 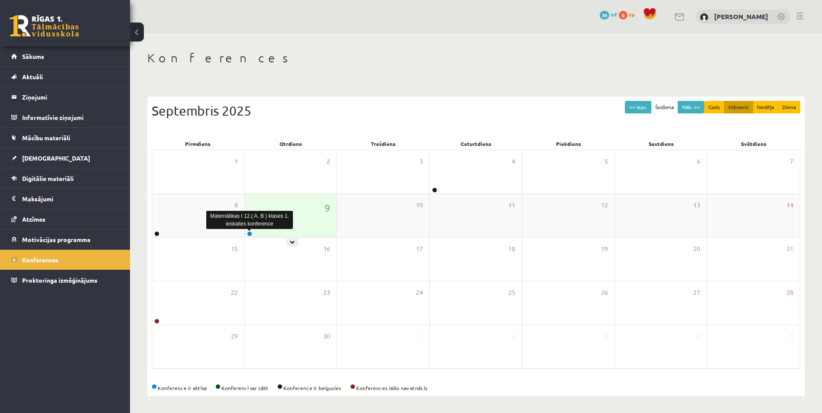 I want to click on a: 0 xp, so click(x=629, y=14).